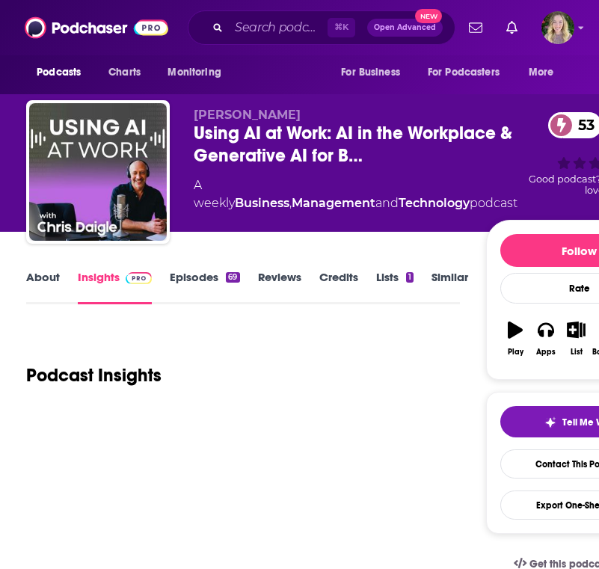 The height and width of the screenshot is (569, 599). I want to click on span: New, so click(428, 16).